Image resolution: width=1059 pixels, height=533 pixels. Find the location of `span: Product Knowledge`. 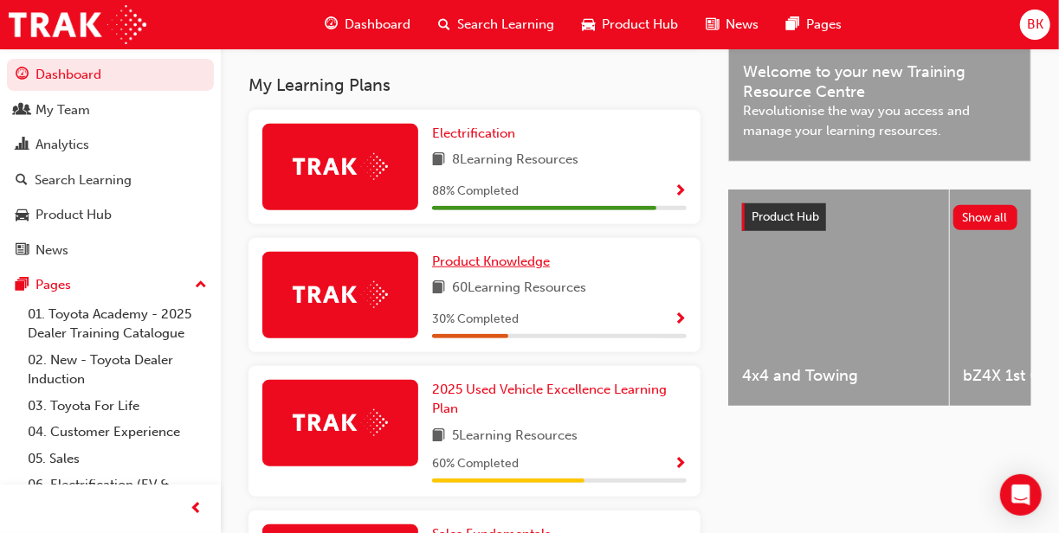

span: Product Knowledge is located at coordinates (491, 261).